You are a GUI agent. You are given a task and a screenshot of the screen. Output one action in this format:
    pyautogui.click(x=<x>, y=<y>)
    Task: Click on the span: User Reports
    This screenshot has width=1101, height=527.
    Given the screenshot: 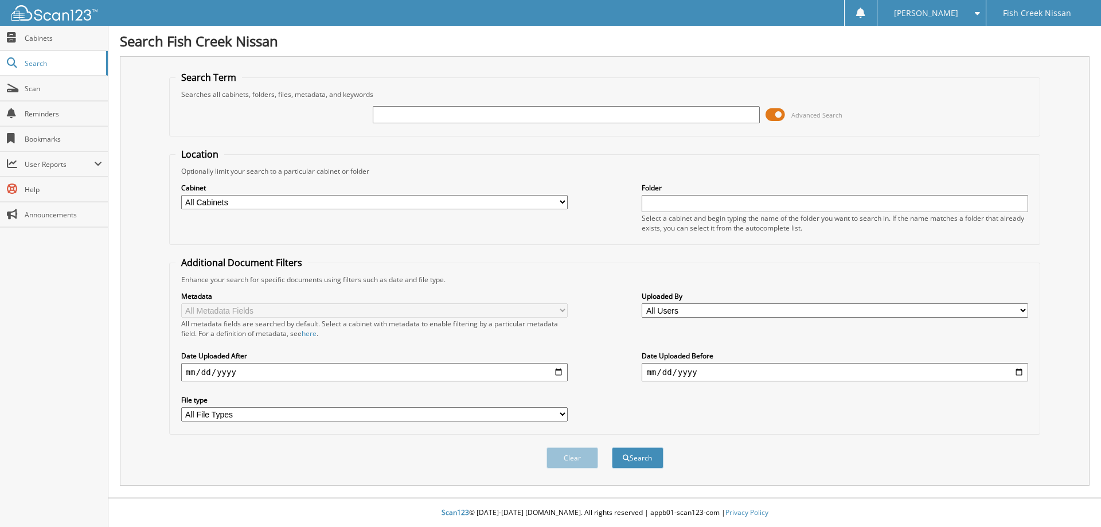 What is the action you would take?
    pyautogui.click(x=59, y=164)
    